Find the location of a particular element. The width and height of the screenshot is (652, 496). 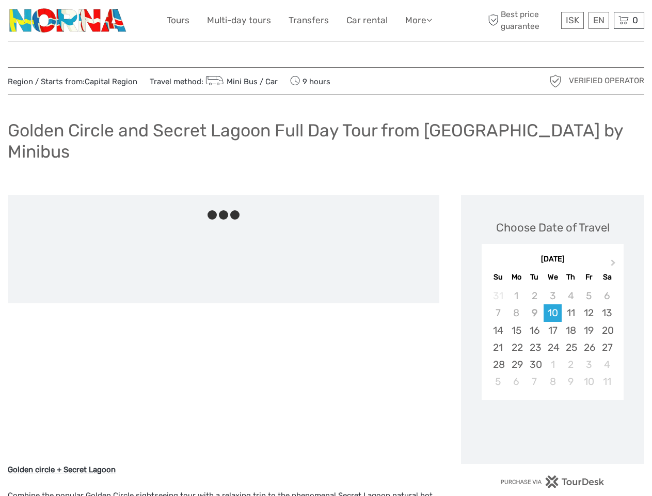

div: Not available Monday, September 1st, 2025 is located at coordinates (516, 295).